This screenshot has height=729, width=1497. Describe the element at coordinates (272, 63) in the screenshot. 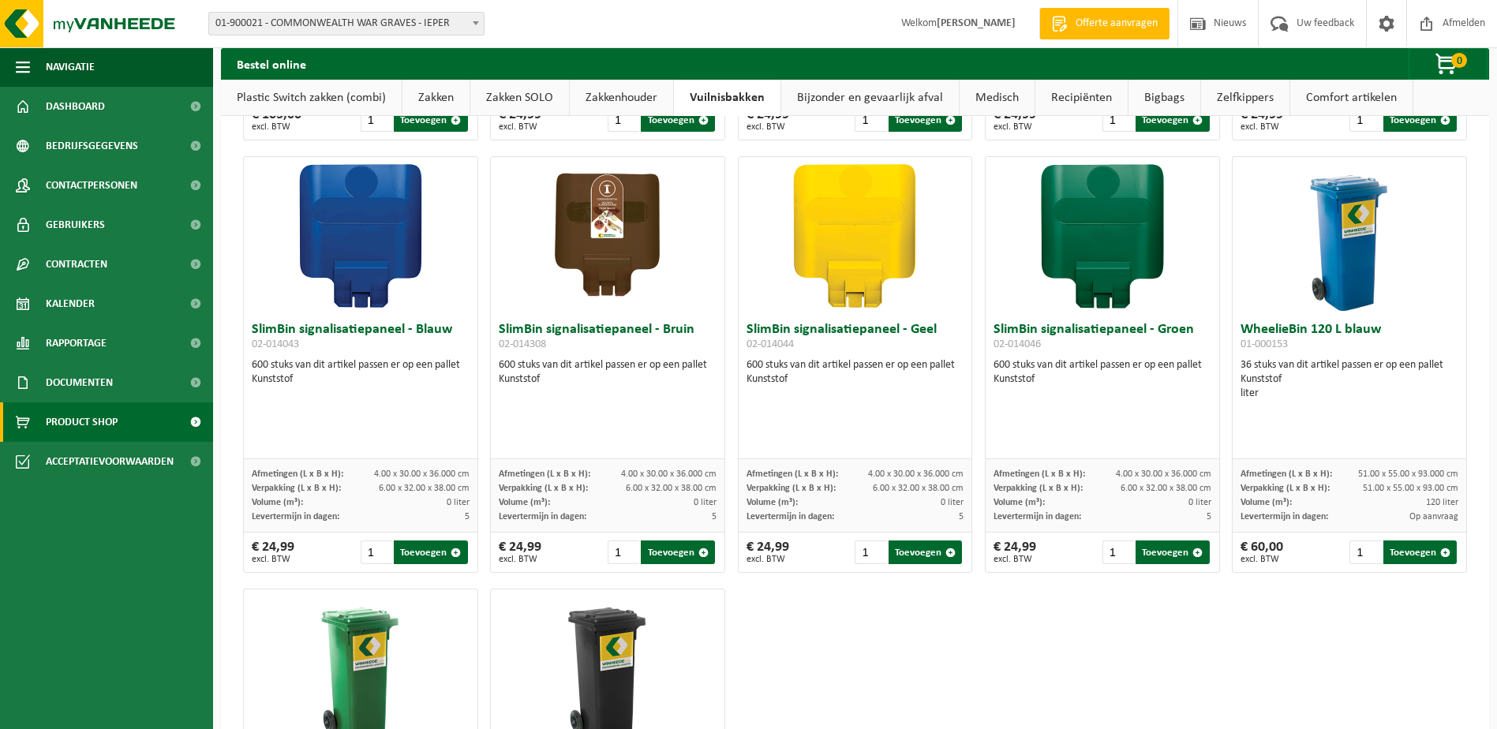

I see `h2: Bestel online` at that location.